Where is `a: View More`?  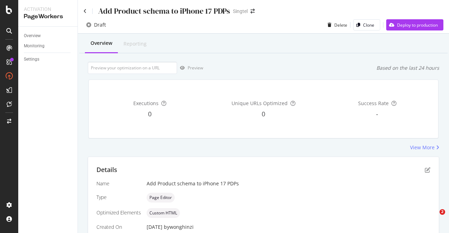
a: View More is located at coordinates (424, 148).